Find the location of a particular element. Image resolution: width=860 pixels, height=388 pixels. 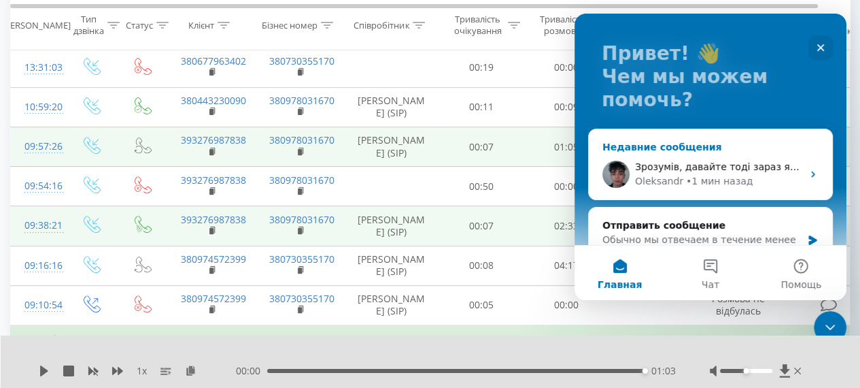

td: 00:08 is located at coordinates (481, 265).